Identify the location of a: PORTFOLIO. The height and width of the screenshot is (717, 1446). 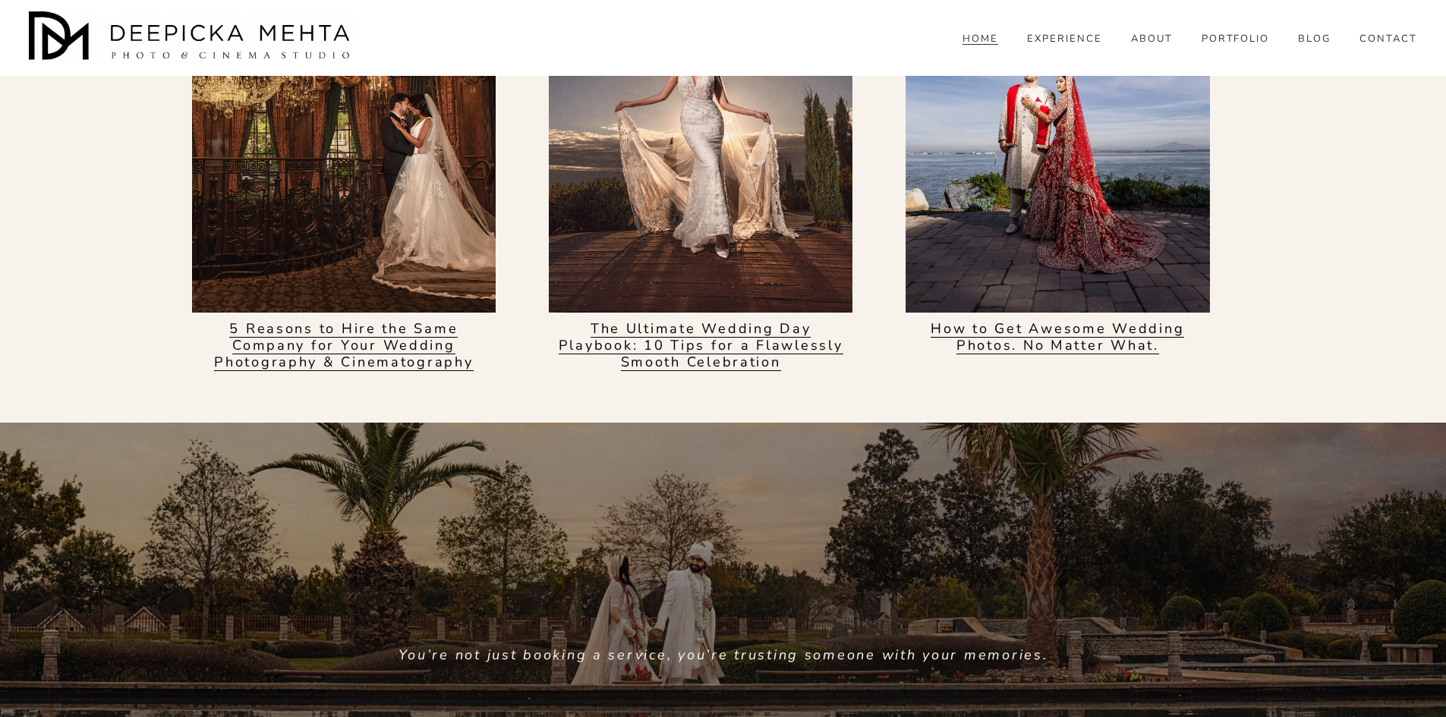
(1236, 39).